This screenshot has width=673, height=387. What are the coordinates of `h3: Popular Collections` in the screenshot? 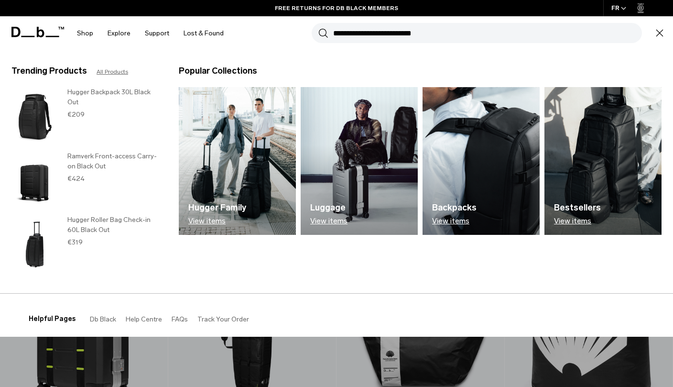 It's located at (218, 71).